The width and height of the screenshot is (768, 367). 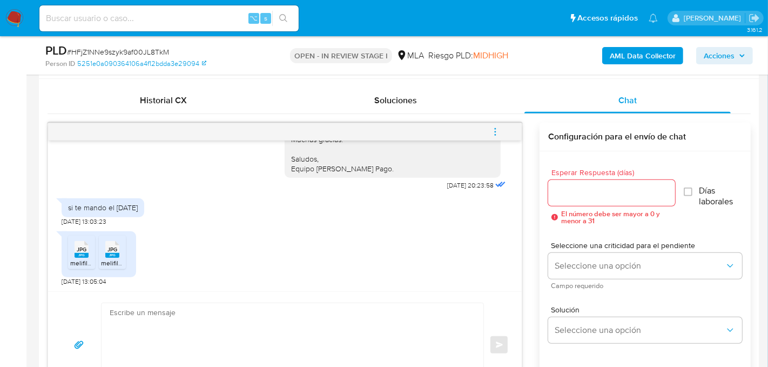 What do you see at coordinates (490, 55) in the screenshot?
I see `span: MIDHIGH` at bounding box center [490, 55].